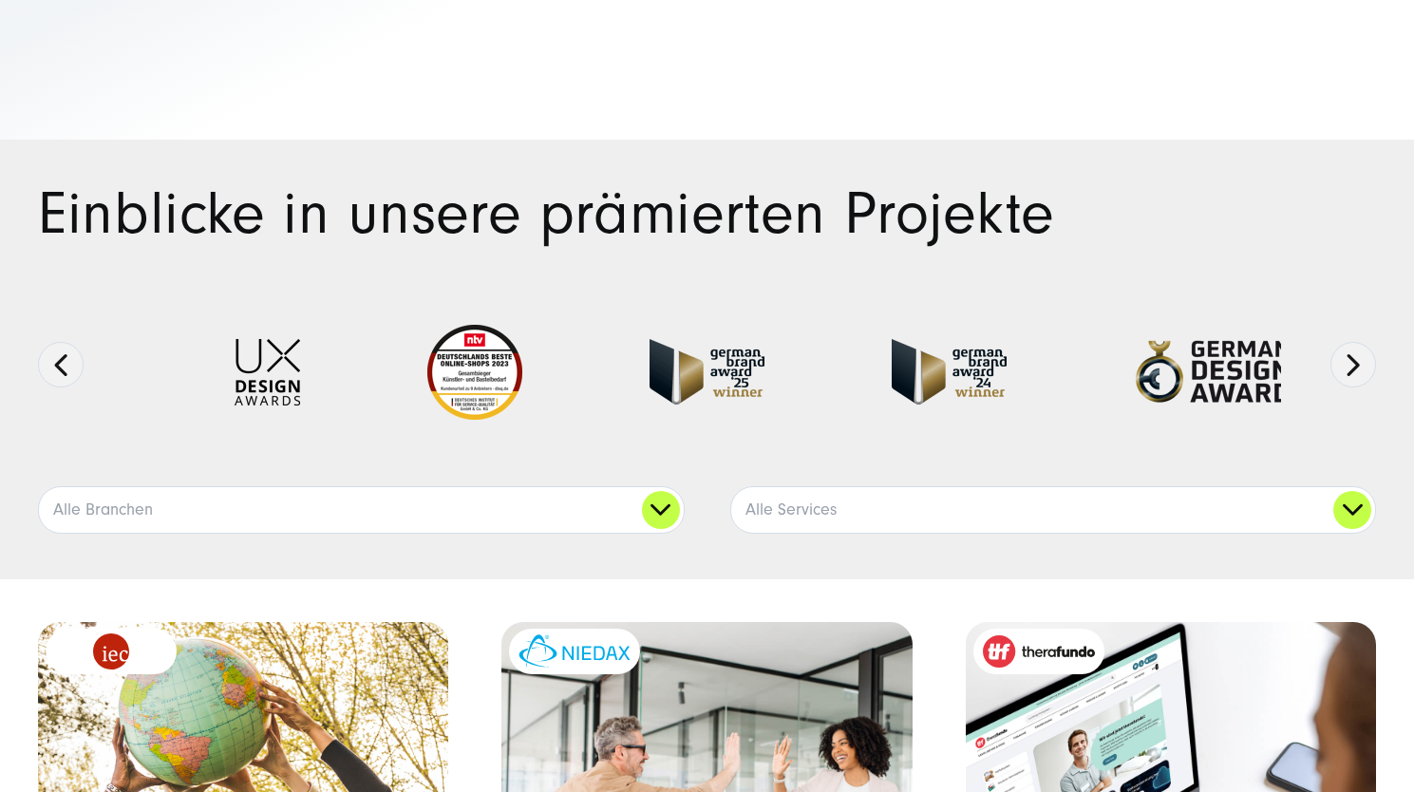  Describe the element at coordinates (1039, 652) in the screenshot. I see `img: therafundo_10-2024_logo_2c` at that location.